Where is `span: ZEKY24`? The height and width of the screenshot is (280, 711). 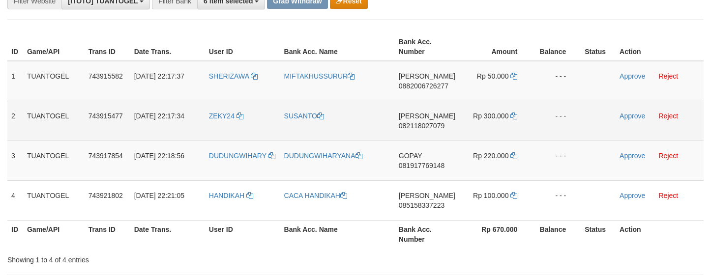
span: ZEKY24 is located at coordinates (222, 116).